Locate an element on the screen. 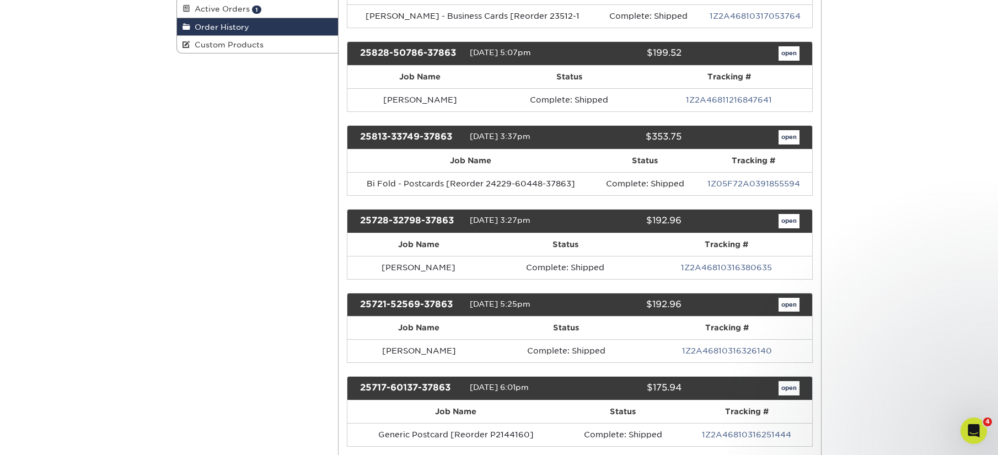 This screenshot has width=998, height=455. a: Order History is located at coordinates (257, 27).